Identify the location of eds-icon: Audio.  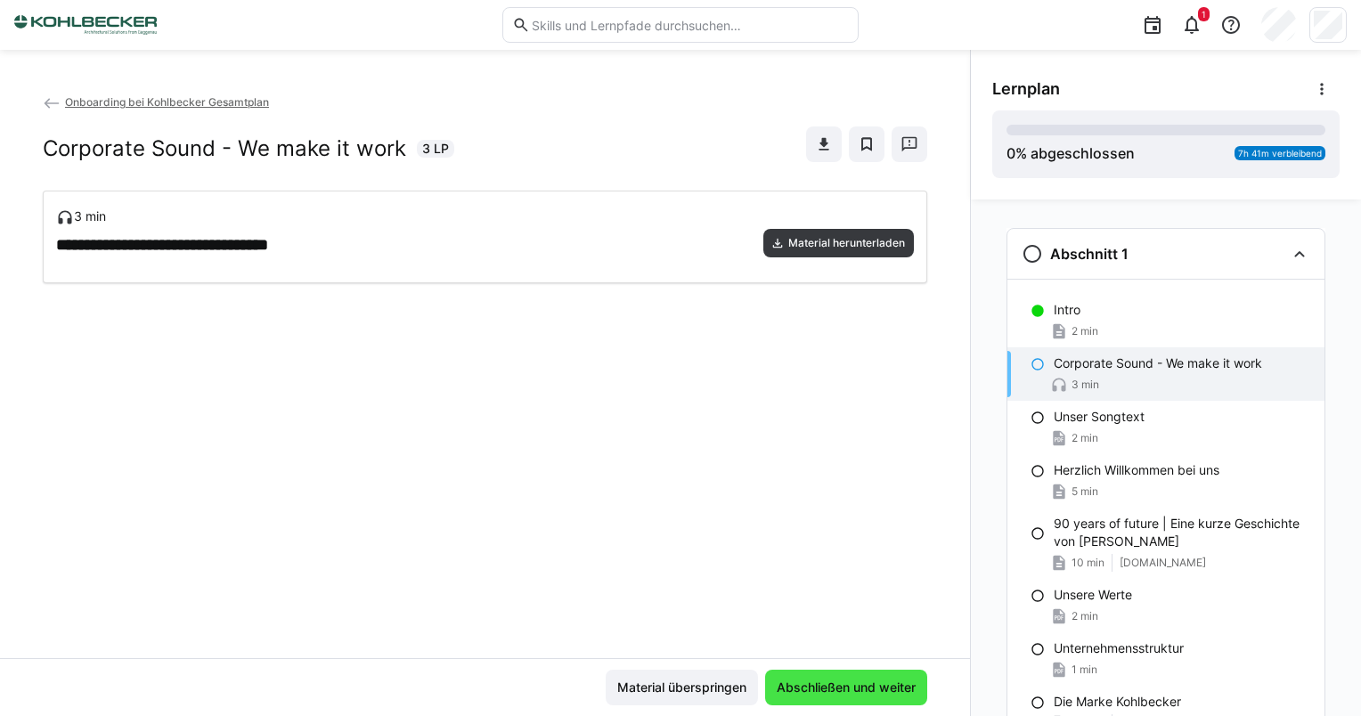
(65, 217).